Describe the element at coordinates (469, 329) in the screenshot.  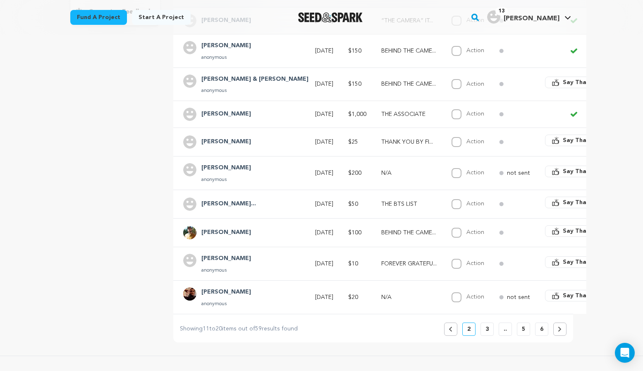
I see `p: 2` at that location.